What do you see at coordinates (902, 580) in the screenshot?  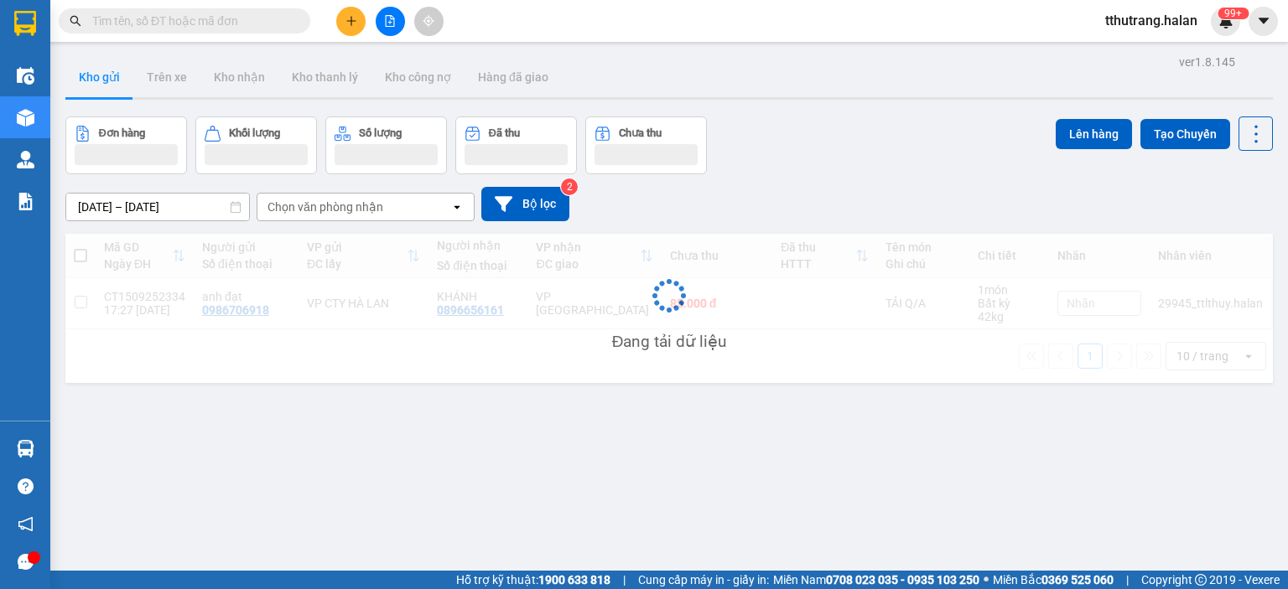 I see `strong: 0708 023 035 - 0935 103 250` at bounding box center [902, 580].